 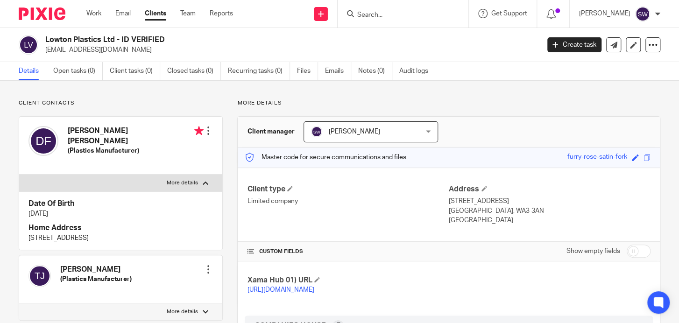 I want to click on span: Get Support, so click(x=509, y=14).